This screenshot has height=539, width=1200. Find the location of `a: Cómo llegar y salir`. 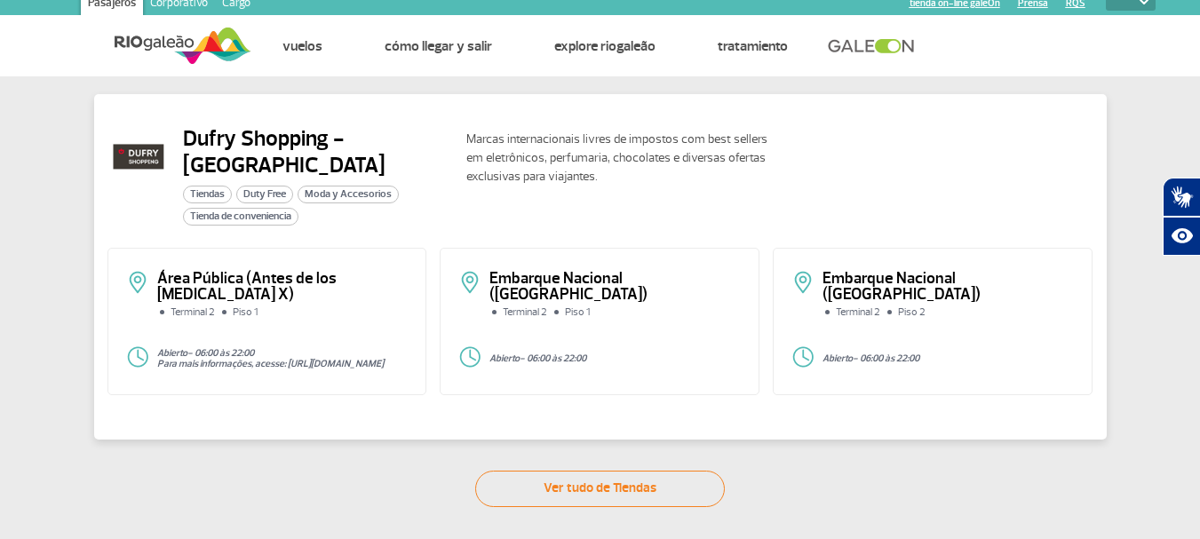

a: Cómo llegar y salir is located at coordinates (438, 46).